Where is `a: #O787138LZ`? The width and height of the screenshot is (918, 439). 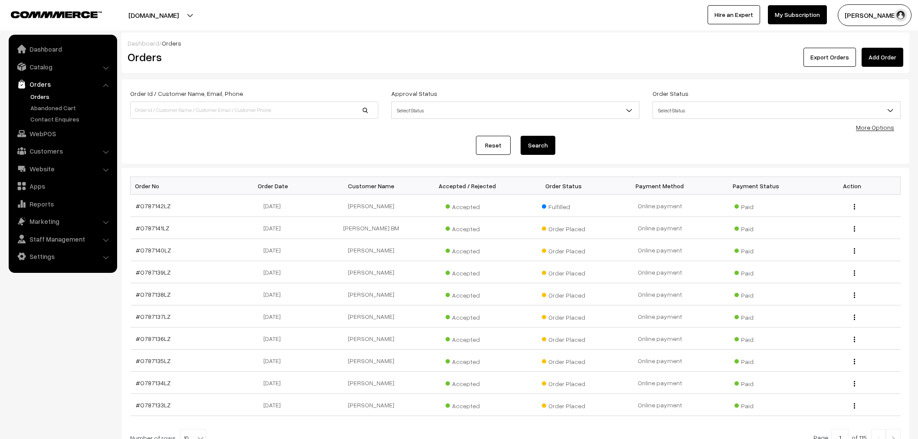 a: #O787138LZ is located at coordinates (153, 294).